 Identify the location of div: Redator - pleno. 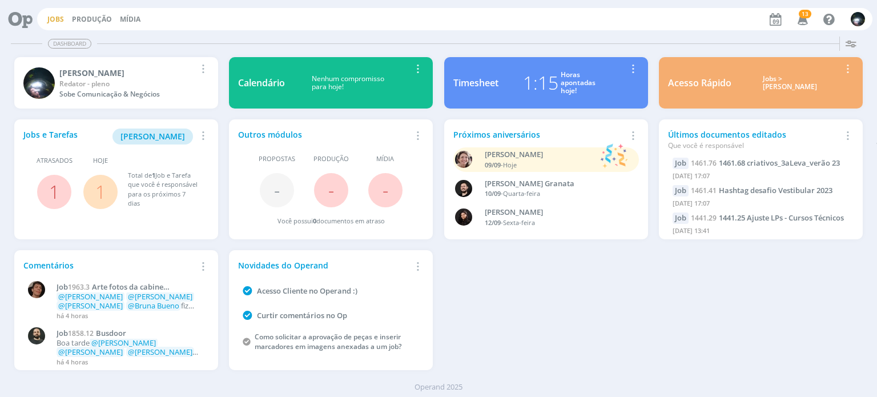
(127, 84).